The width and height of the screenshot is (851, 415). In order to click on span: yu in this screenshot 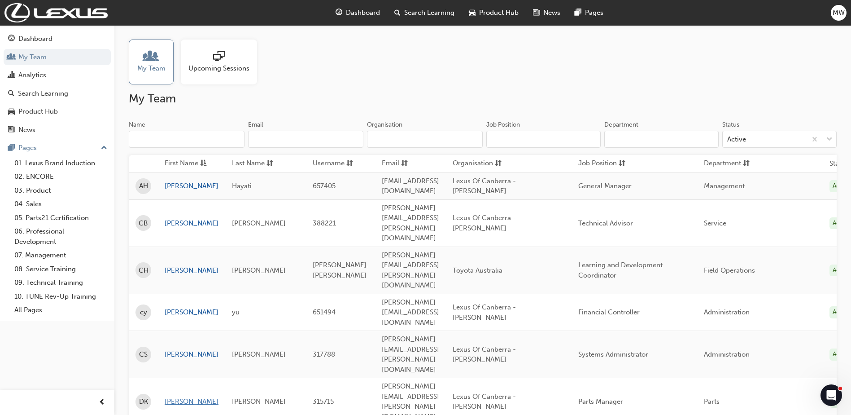, I will do `click(236, 312)`.